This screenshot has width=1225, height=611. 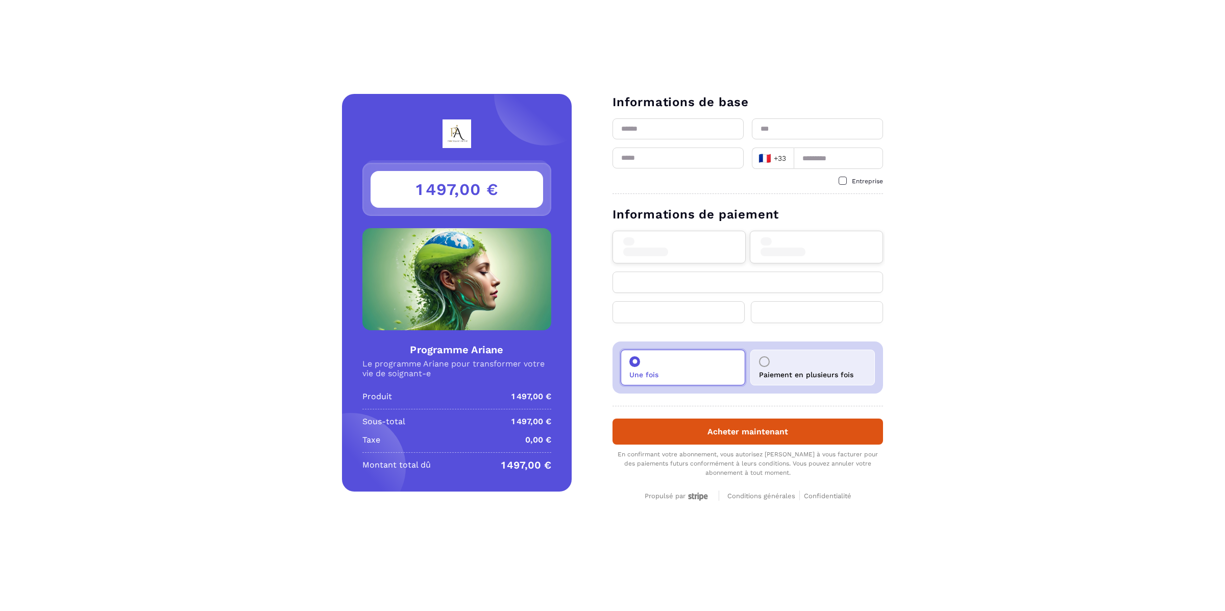 What do you see at coordinates (748, 214) in the screenshot?
I see `h3: Informations de paiement` at bounding box center [748, 214].